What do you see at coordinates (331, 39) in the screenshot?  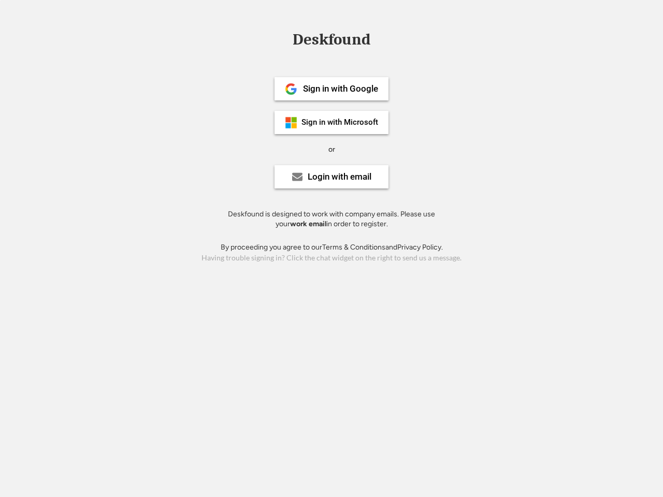 I see `div: Deskfound` at bounding box center [331, 39].